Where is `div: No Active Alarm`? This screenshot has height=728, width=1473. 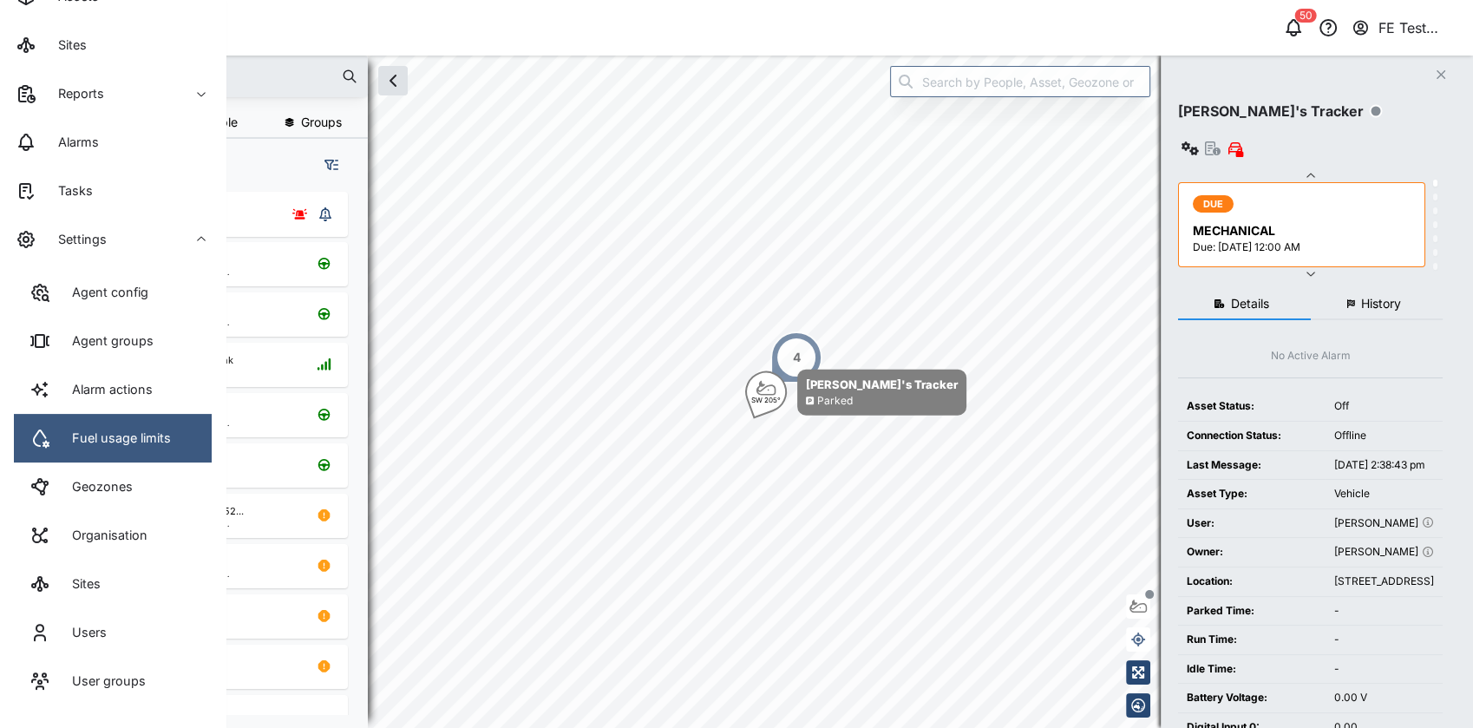
div: No Active Alarm is located at coordinates (1311, 356).